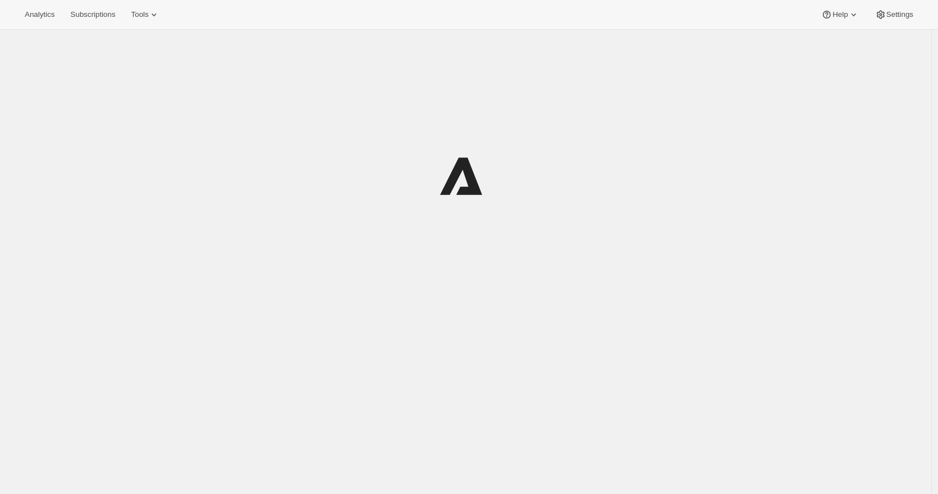  What do you see at coordinates (840, 15) in the screenshot?
I see `span: Help` at bounding box center [840, 15].